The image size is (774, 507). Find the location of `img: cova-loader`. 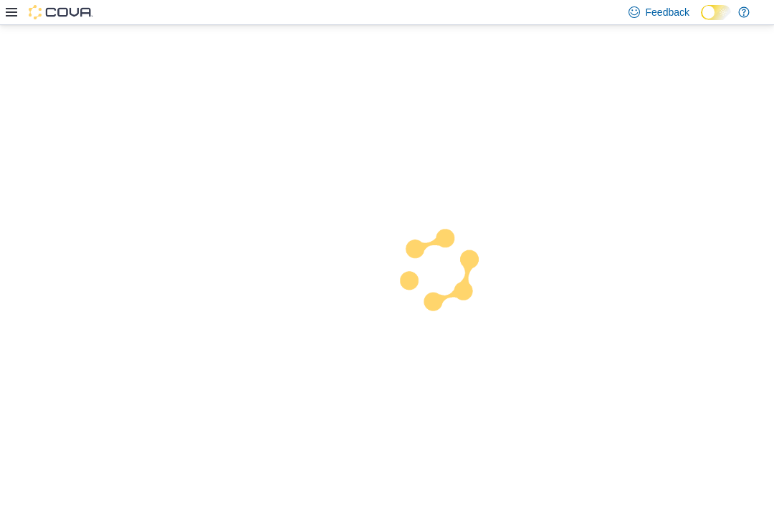

img: cova-loader is located at coordinates (441, 272).